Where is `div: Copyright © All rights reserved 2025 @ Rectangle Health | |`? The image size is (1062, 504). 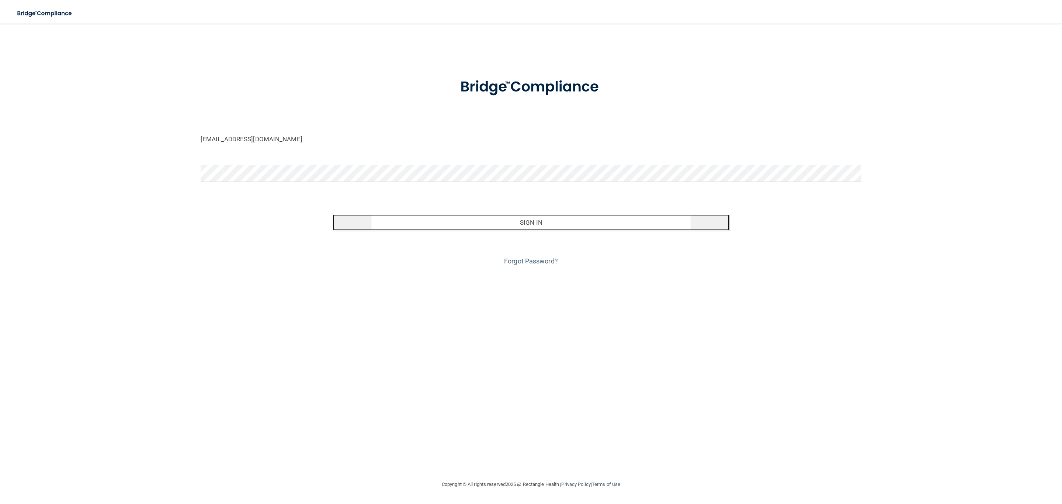
div: Copyright © All rights reserved 2025 @ Rectangle Health | | is located at coordinates (531, 484).